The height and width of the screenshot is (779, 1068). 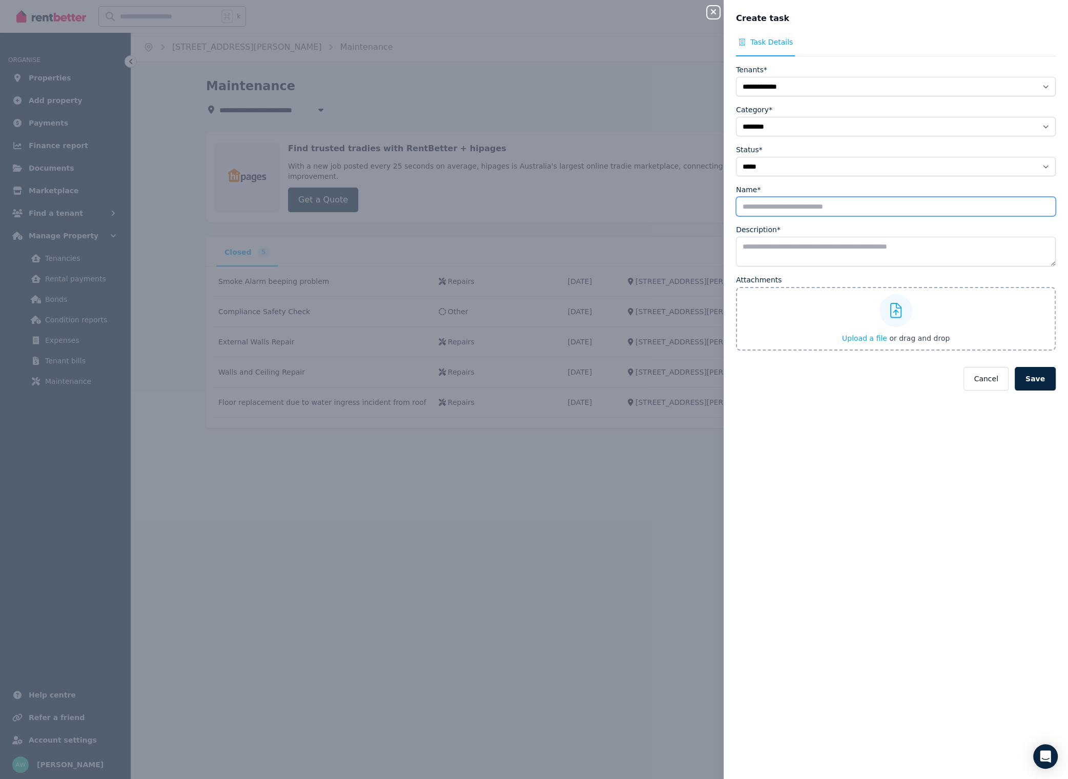 I want to click on span: or drag and drop, so click(x=920, y=338).